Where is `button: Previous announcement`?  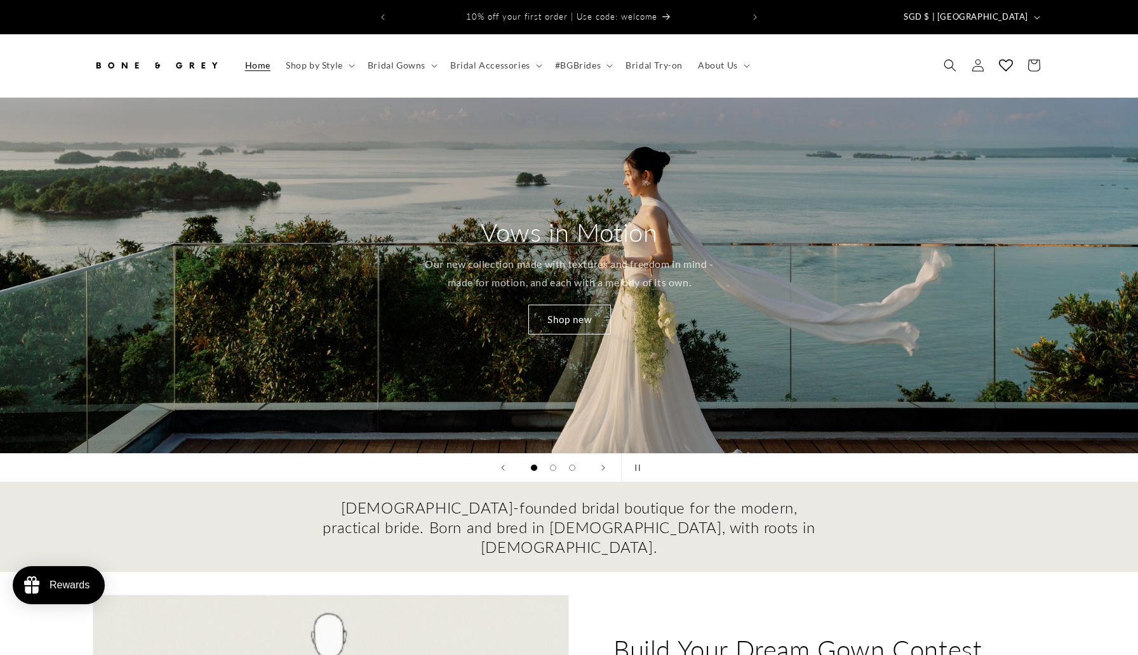
button: Previous announcement is located at coordinates (383, 17).